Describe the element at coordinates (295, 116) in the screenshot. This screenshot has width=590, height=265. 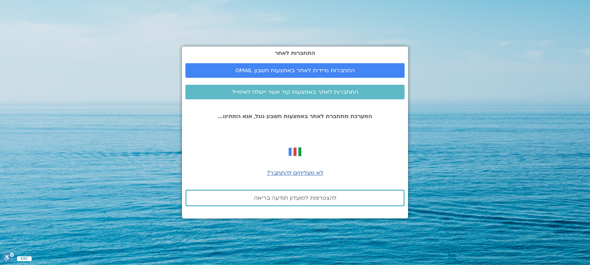
I see `p: המערכת מתחברת לאתר באמצעות חשבון גוגל, אנא המתינו...` at that location.